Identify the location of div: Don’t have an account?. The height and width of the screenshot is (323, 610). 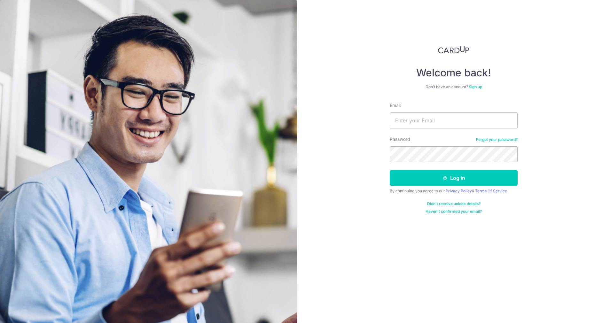
(454, 87).